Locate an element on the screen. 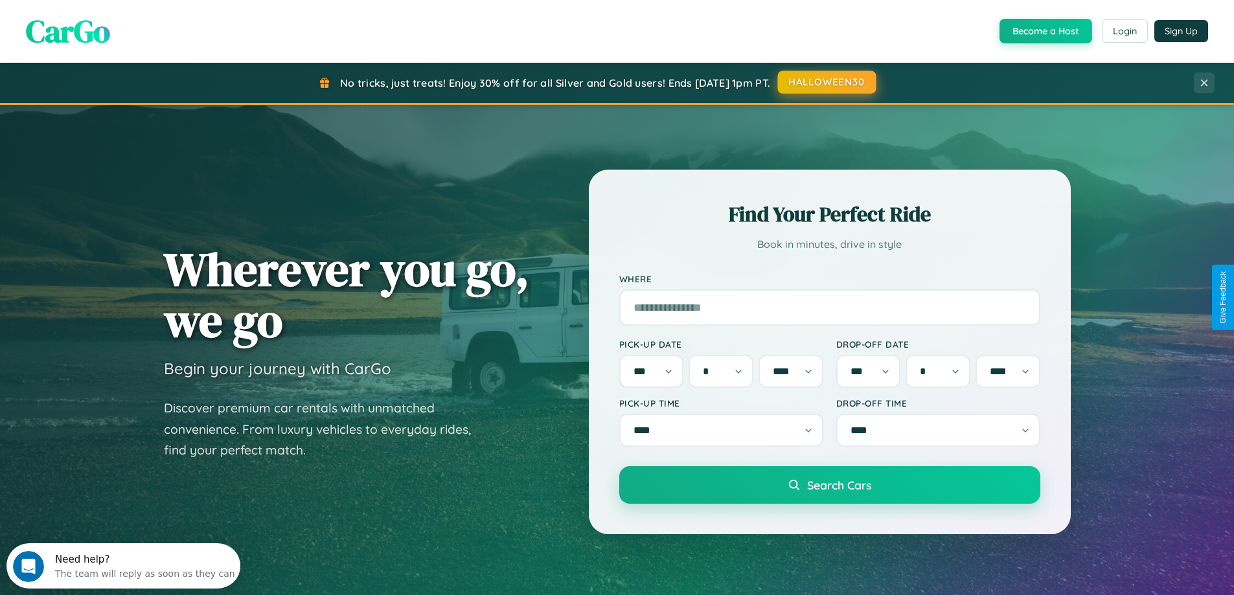 Image resolution: width=1234 pixels, height=595 pixels. p: Discover premium car rentals with unmatched convenience. From luxury vehicles to everyday rides, ... is located at coordinates (326, 429).